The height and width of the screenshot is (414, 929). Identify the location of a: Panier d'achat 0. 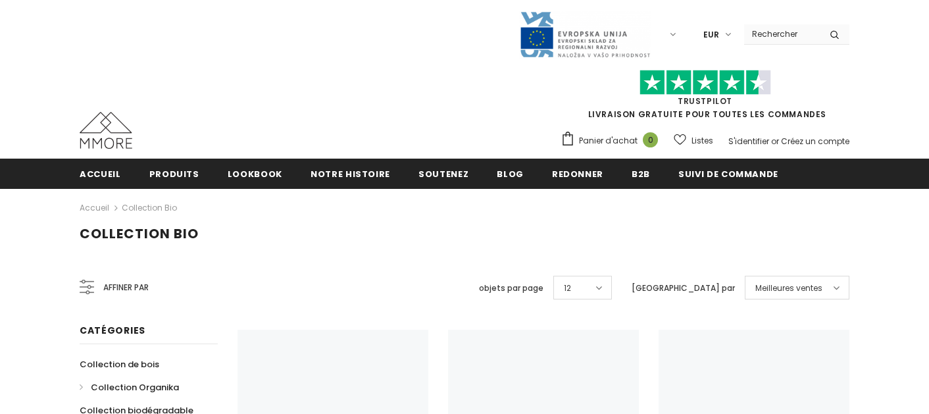
(612, 141).